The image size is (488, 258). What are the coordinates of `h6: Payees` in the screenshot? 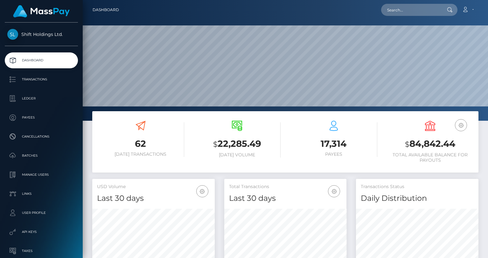 It's located at (334, 154).